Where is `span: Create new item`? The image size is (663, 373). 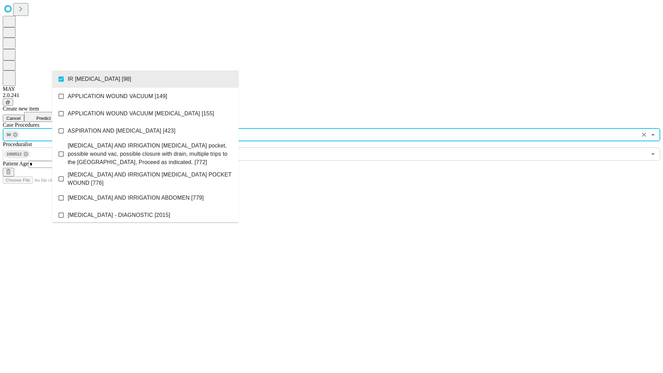 span: Create new item is located at coordinates (21, 108).